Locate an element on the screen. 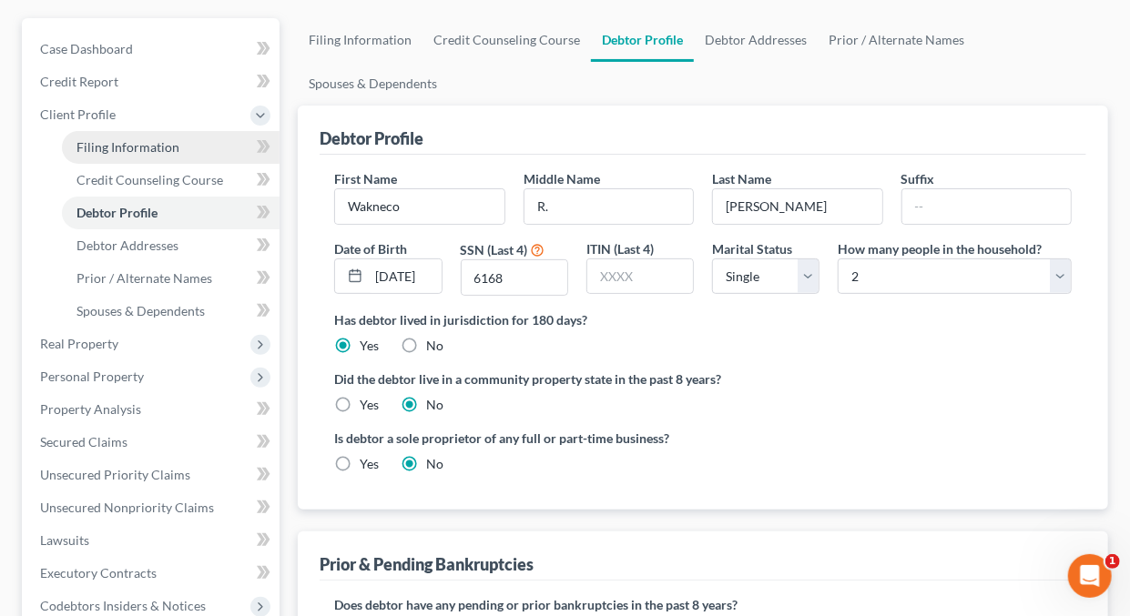 The width and height of the screenshot is (1130, 616). div: Debtor Profile is located at coordinates (372, 138).